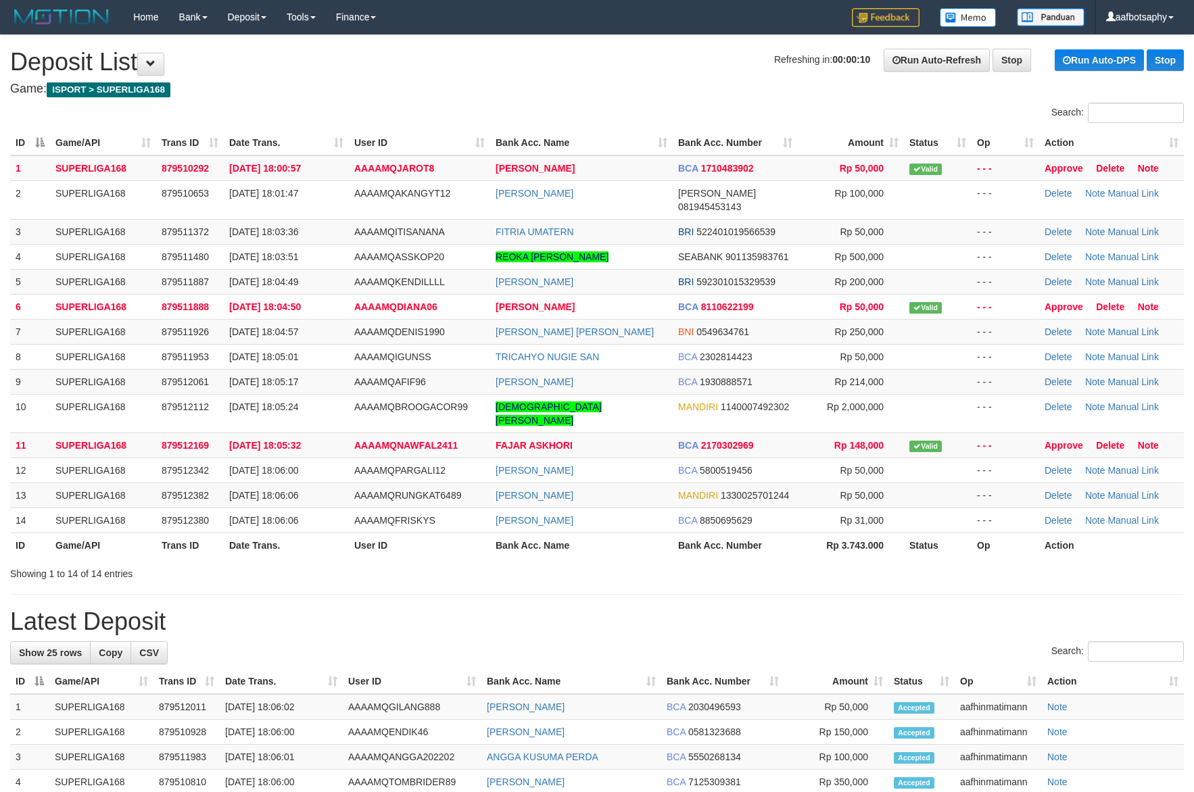 The width and height of the screenshot is (1194, 792). I want to click on input: Search:, so click(1136, 113).